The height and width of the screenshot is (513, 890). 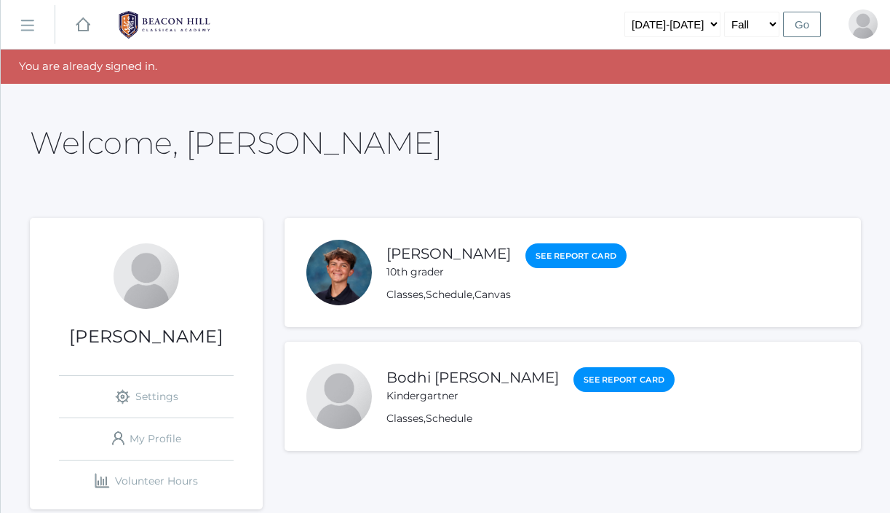 I want to click on input: Go, so click(x=802, y=24).